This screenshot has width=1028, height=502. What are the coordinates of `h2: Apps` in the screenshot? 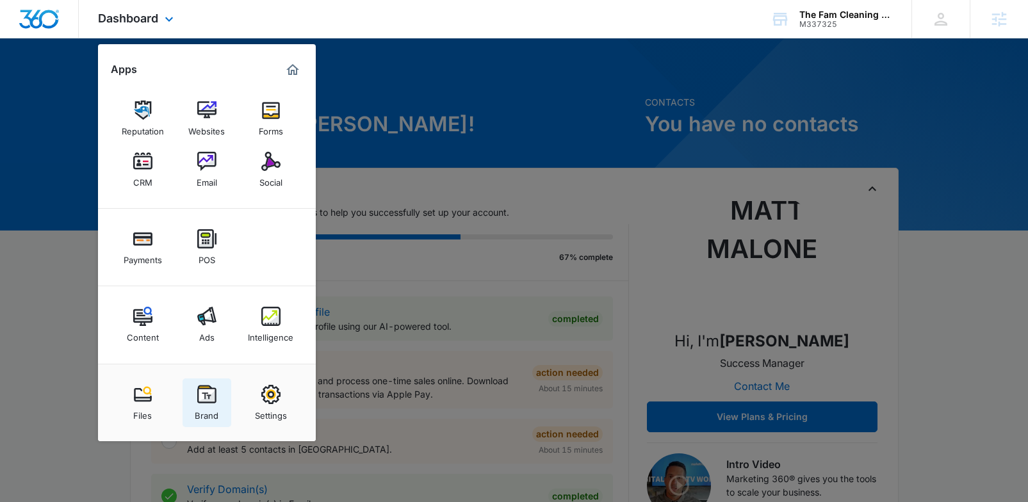 It's located at (124, 69).